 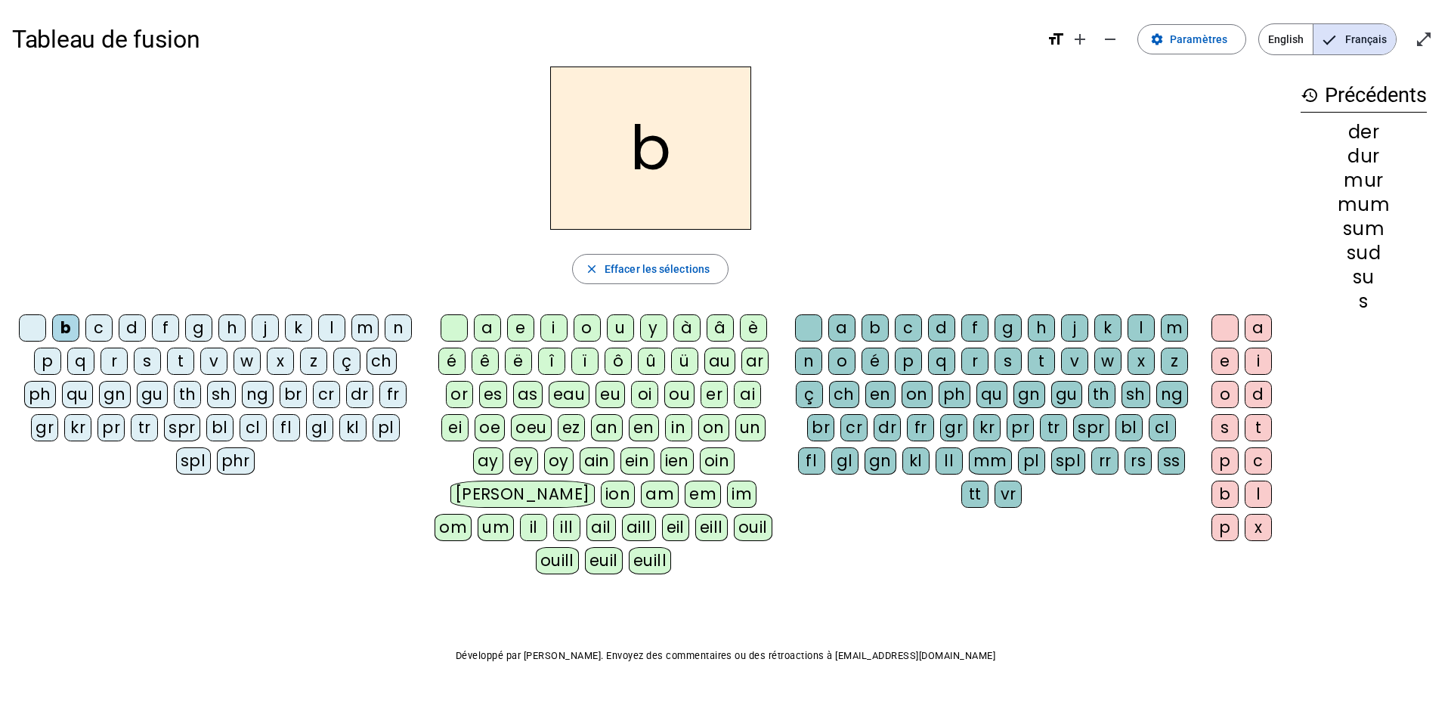 I want to click on div: an, so click(x=607, y=428).